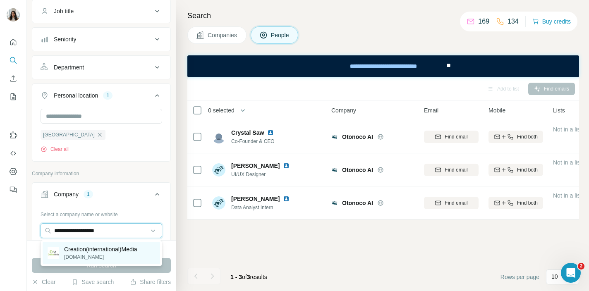 The height and width of the screenshot is (291, 589). What do you see at coordinates (101, 250) in the screenshot?
I see `p: Creation(international)Media` at bounding box center [101, 250].